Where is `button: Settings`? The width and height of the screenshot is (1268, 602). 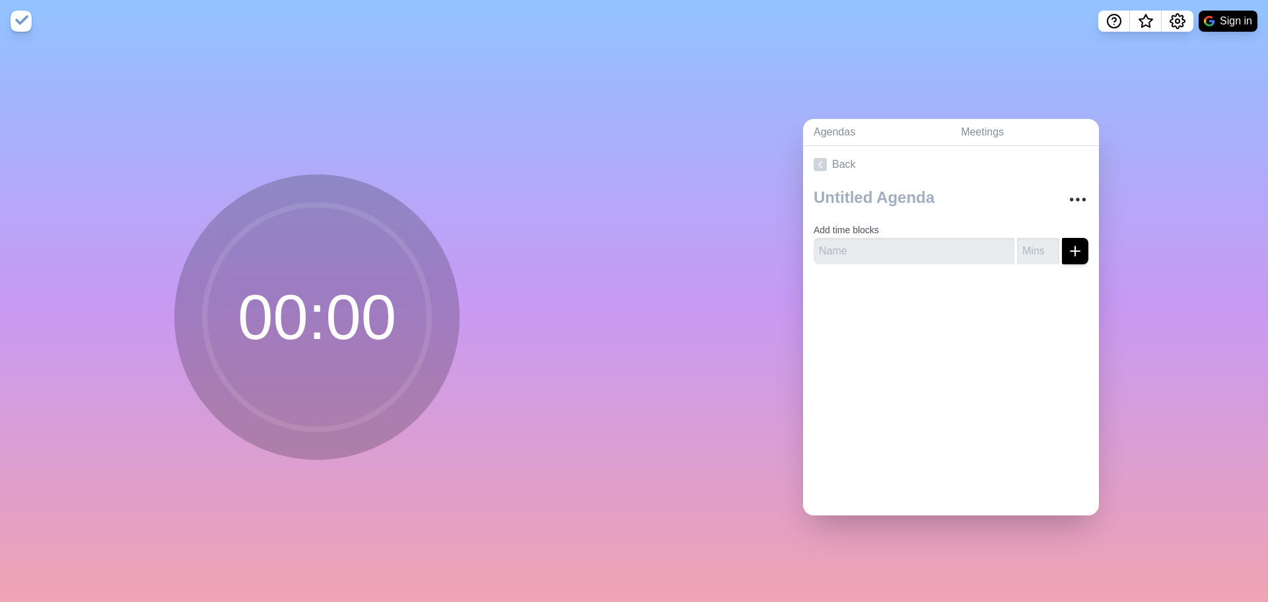 button: Settings is located at coordinates (1178, 21).